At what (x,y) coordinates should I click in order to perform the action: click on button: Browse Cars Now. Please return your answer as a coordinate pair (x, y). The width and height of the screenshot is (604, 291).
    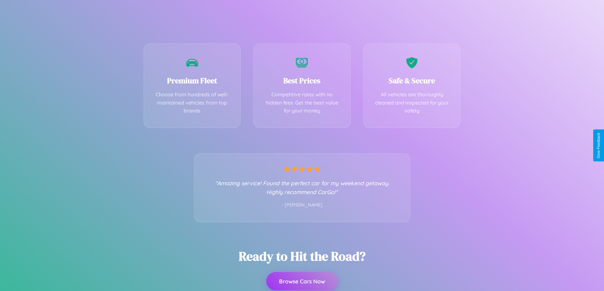
    Looking at the image, I should click on (302, 282).